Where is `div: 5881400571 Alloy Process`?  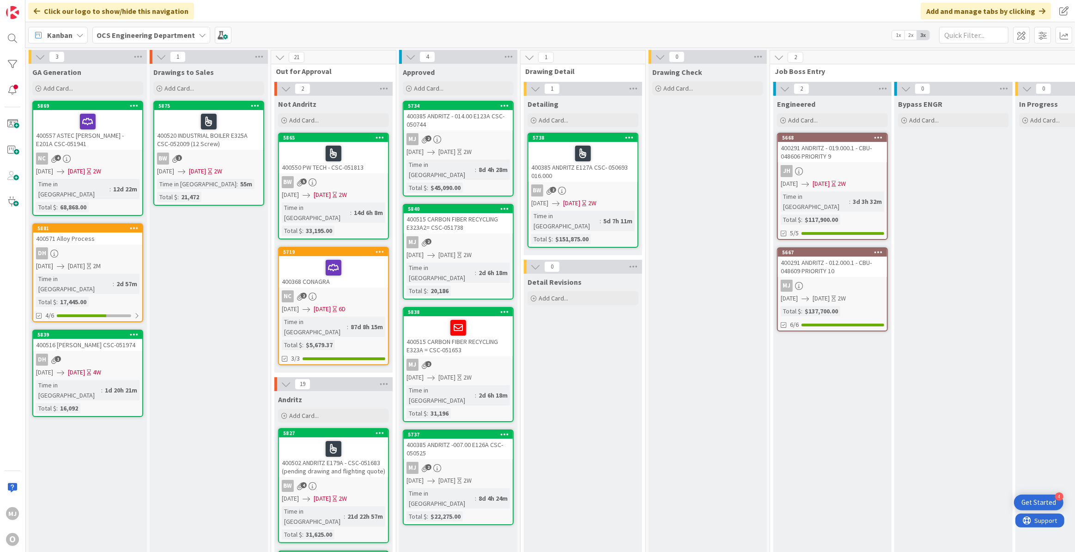 div: 5881400571 Alloy Process is located at coordinates (88, 234).